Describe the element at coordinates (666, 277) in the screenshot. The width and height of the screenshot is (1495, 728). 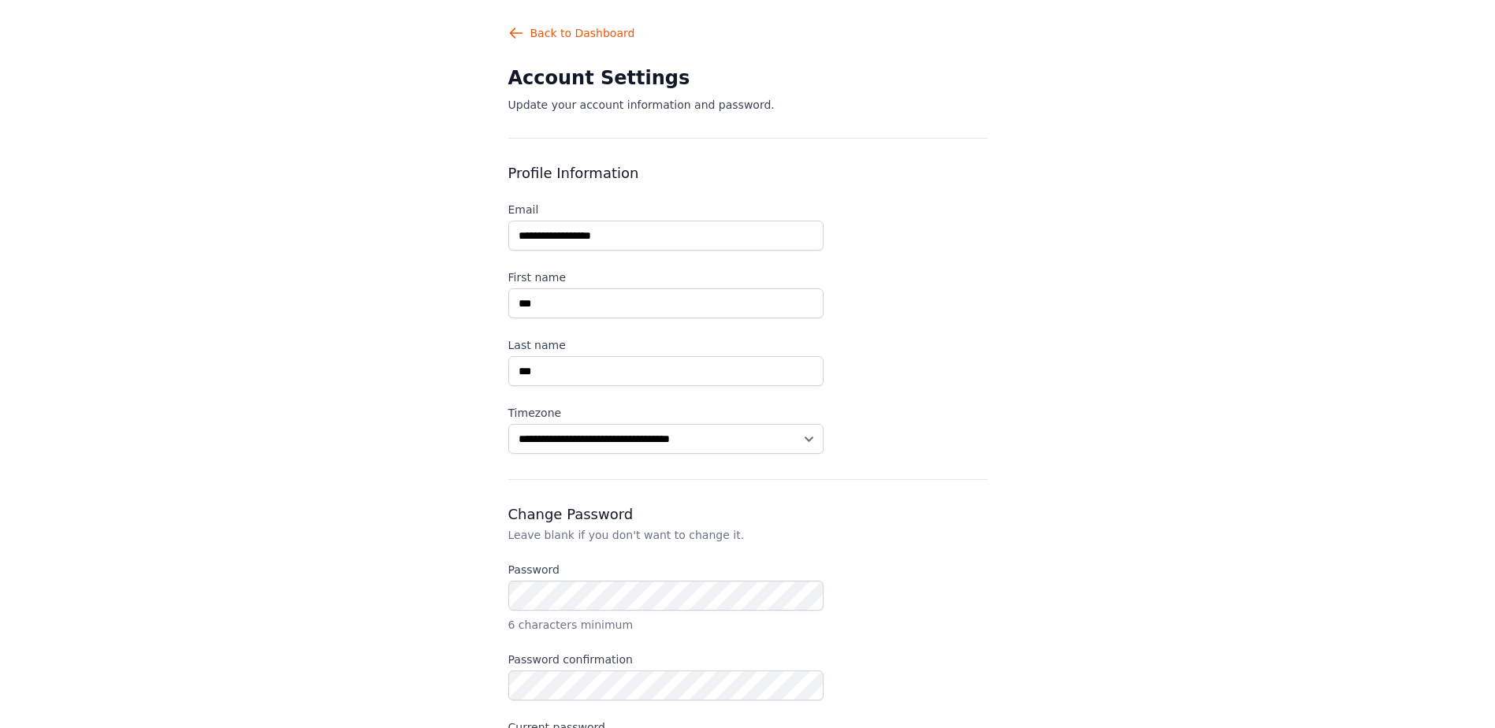
I see `label: First name` at that location.